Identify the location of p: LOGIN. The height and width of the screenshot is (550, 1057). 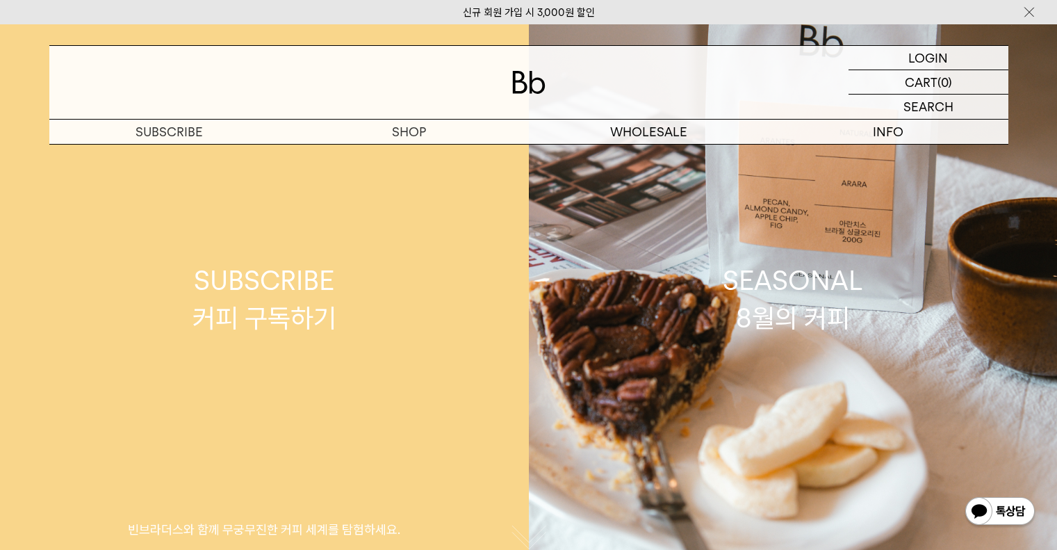
(928, 58).